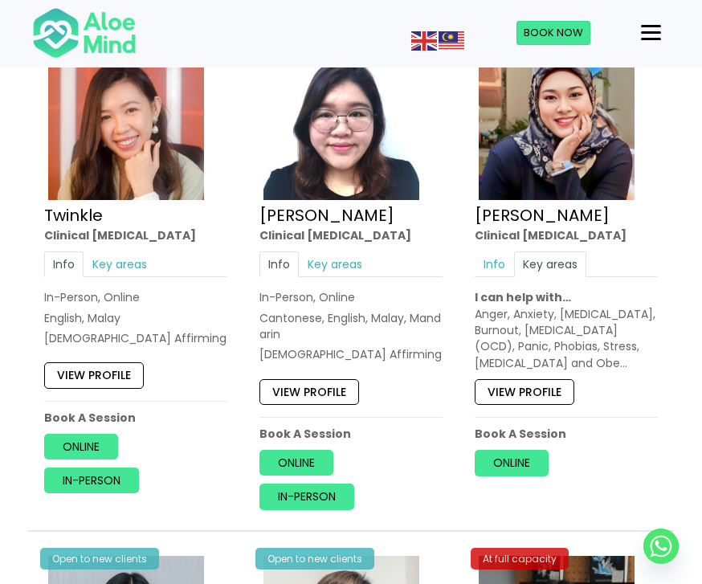 The image size is (702, 584). What do you see at coordinates (557, 122) in the screenshot?
I see `img: Yasmin Clinical Psychologist` at bounding box center [557, 122].